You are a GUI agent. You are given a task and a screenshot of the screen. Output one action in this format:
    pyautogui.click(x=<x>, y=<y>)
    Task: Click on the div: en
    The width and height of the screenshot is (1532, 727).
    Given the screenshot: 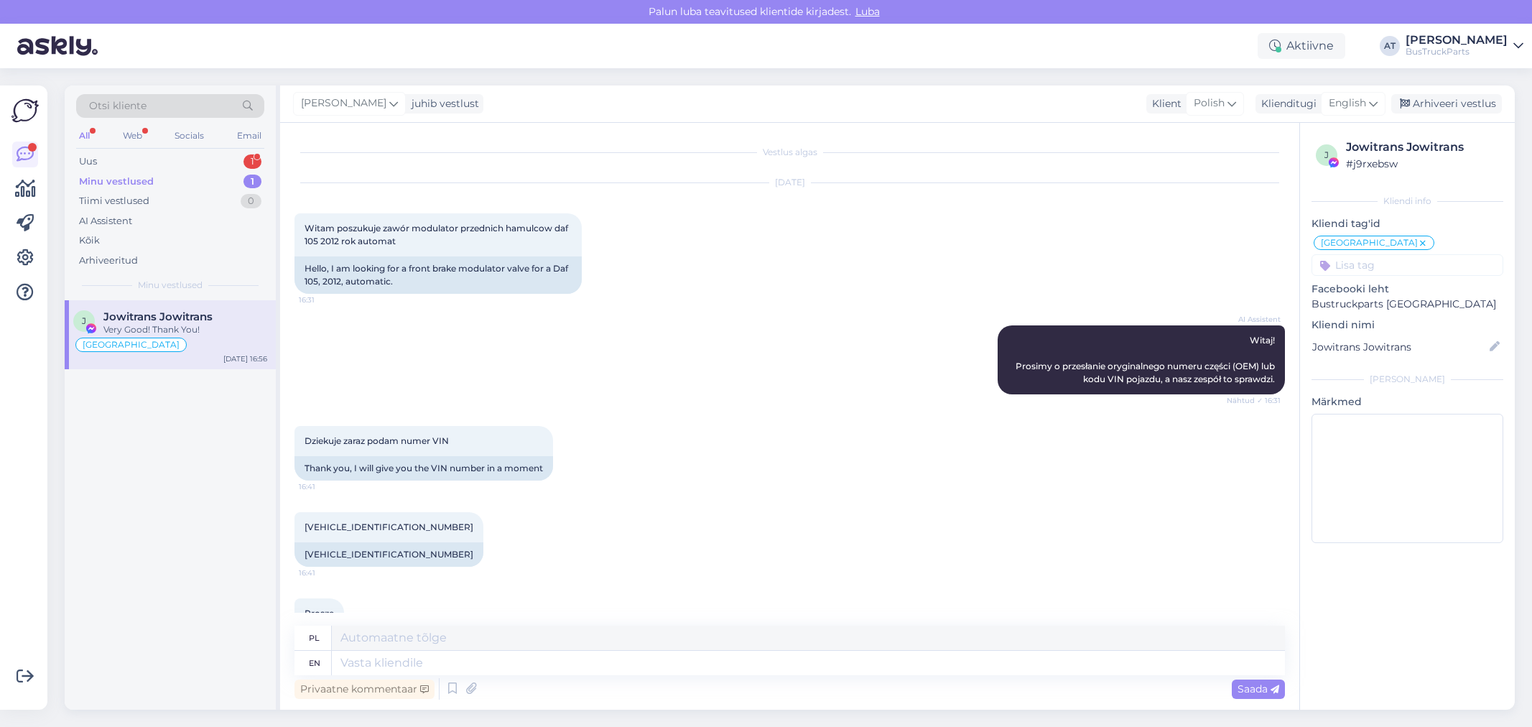 What is the action you would take?
    pyautogui.click(x=315, y=663)
    